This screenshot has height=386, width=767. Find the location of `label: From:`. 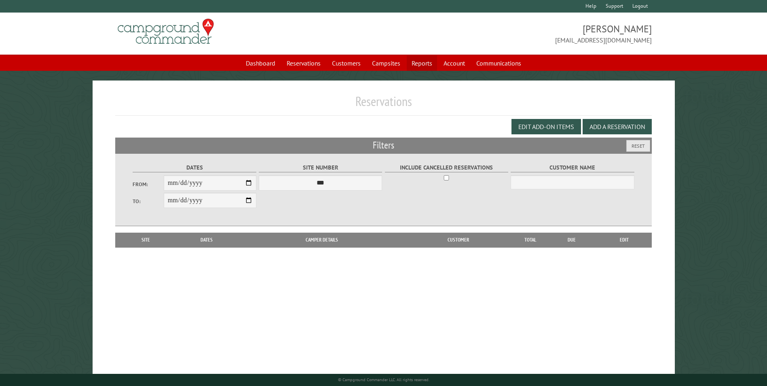

label: From: is located at coordinates (148, 184).